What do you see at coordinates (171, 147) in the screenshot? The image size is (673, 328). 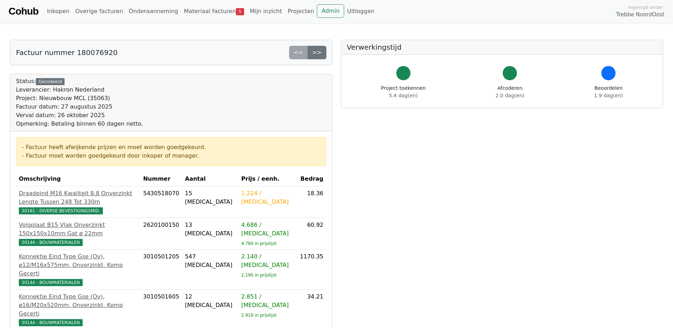 I see `div: - Factuur heeft afwijkende prijzen en moet worden goedgekeurd.` at bounding box center [171, 147].